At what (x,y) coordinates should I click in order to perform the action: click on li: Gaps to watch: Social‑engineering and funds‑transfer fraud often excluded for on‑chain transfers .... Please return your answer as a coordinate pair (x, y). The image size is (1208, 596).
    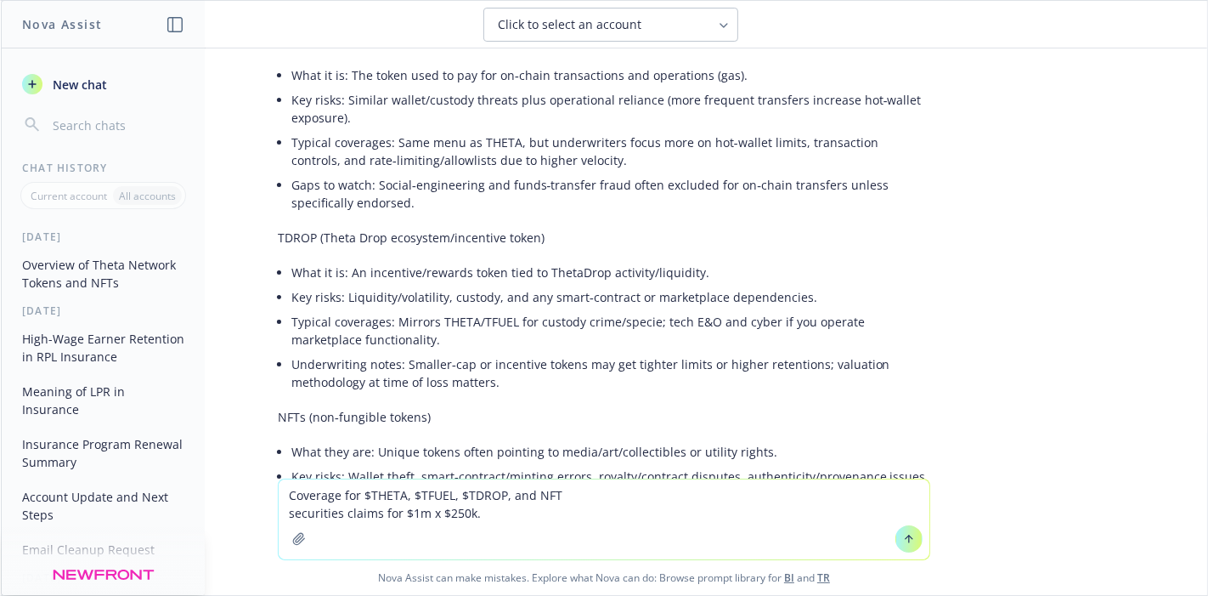
    Looking at the image, I should click on (611, 194).